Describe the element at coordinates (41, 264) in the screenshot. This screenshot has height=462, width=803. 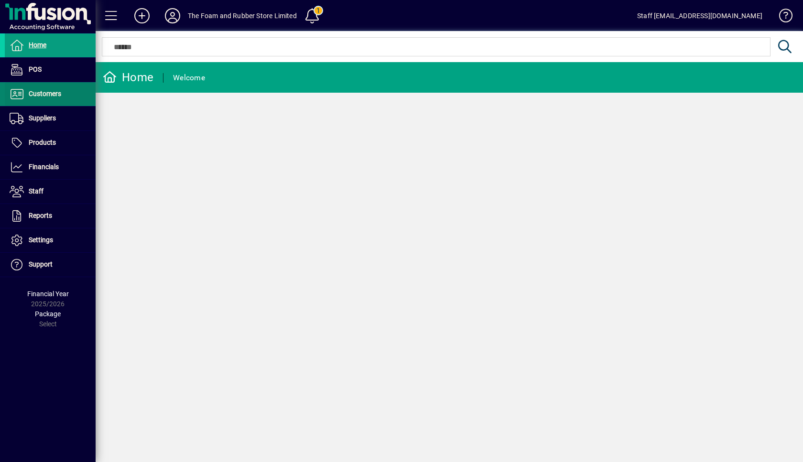
I see `span: Support` at that location.